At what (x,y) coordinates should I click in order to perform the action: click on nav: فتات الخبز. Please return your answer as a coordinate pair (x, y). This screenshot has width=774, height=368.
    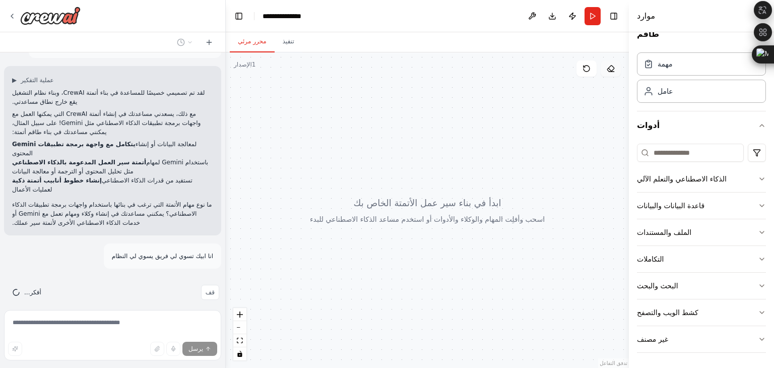
    Looking at the image, I should click on (287, 16).